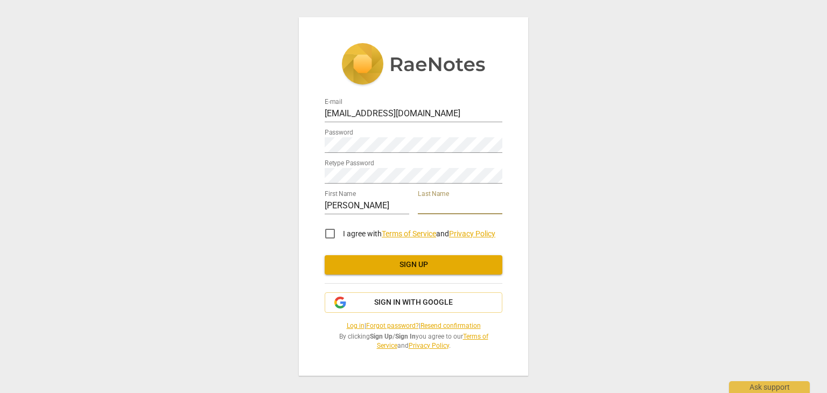 The height and width of the screenshot is (393, 827). I want to click on span: Sign up, so click(413, 265).